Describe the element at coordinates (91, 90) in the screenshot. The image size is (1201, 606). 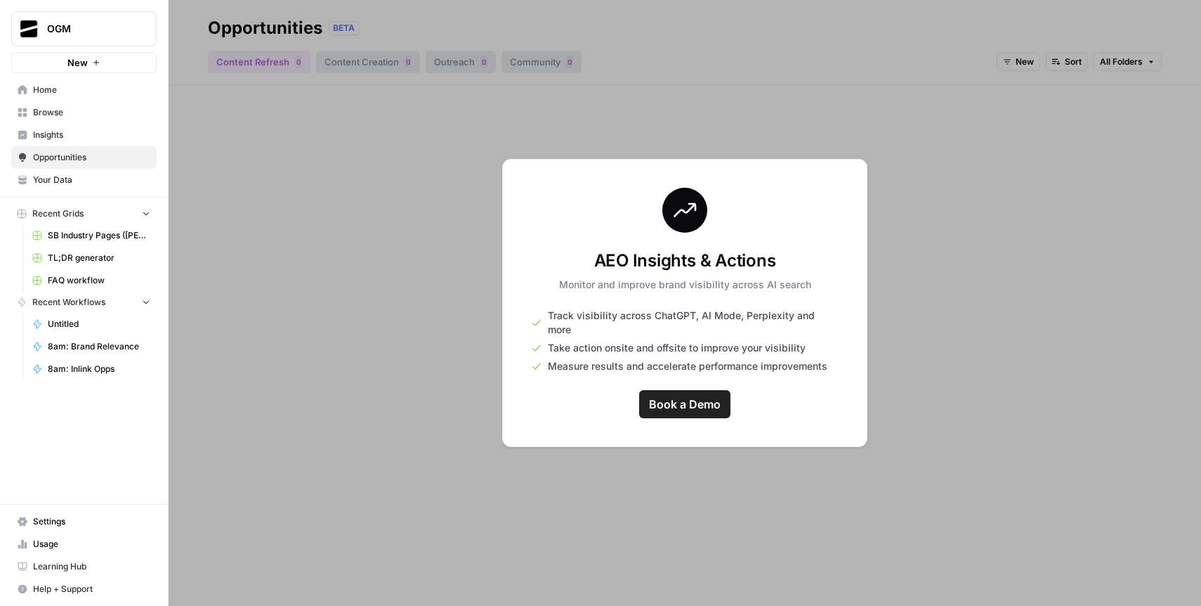
I see `span: Home` at that location.